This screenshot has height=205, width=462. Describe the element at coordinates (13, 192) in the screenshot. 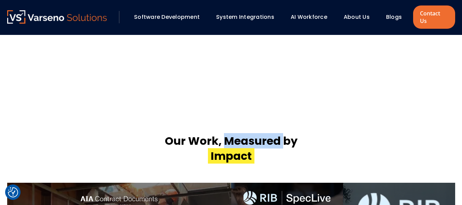

I see `button: Cookie Settings` at that location.